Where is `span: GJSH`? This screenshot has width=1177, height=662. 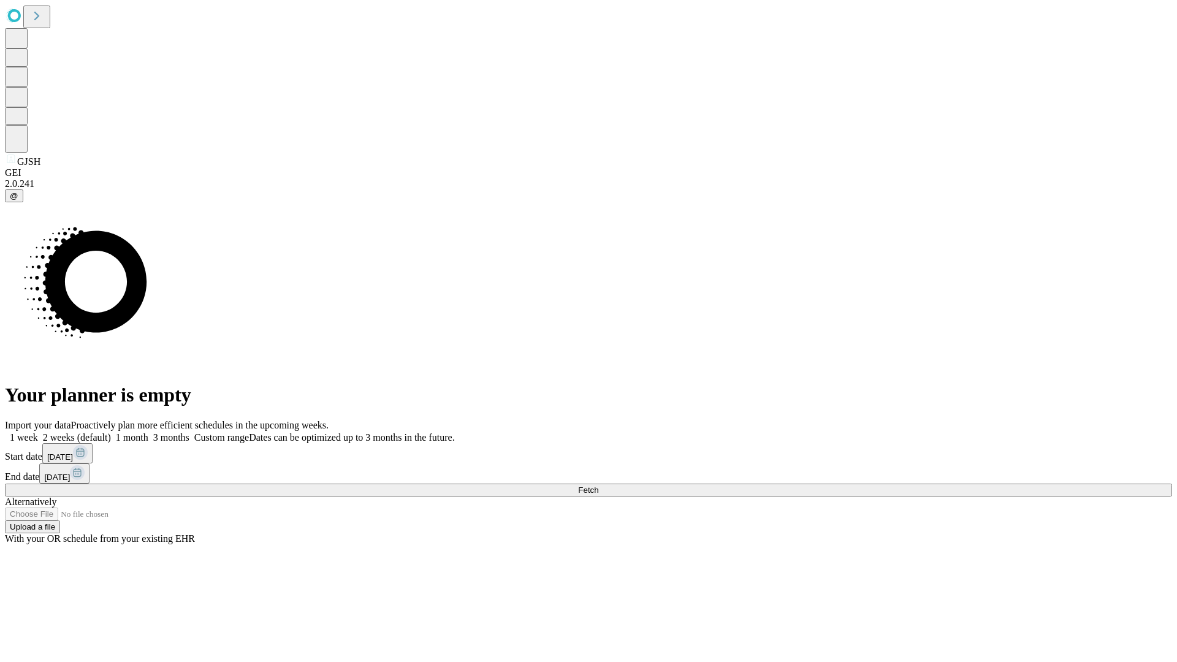
span: GJSH is located at coordinates (29, 161).